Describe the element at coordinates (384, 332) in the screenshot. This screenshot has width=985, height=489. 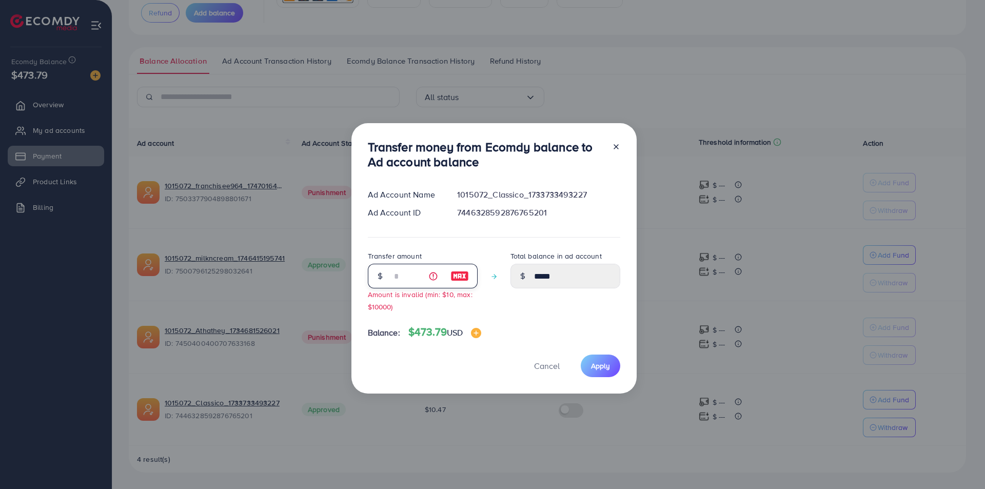
I see `span: Balance:` at that location.